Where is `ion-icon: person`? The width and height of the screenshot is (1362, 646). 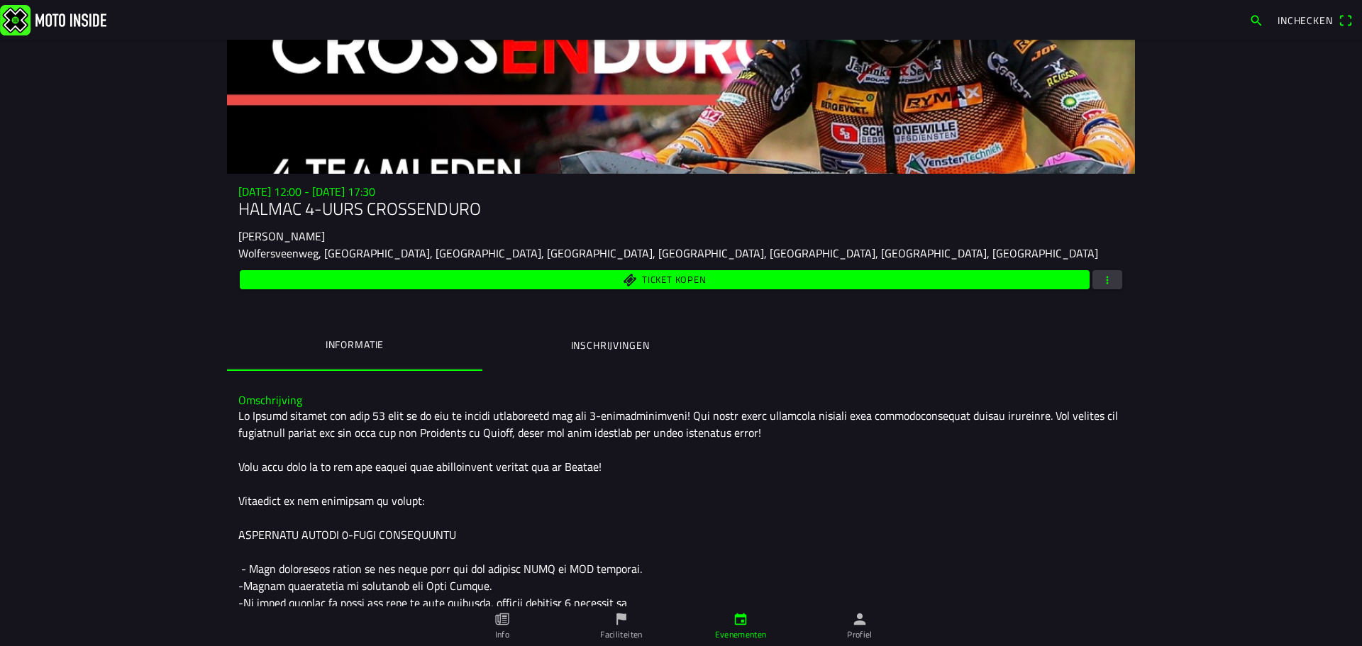 ion-icon: person is located at coordinates (860, 619).